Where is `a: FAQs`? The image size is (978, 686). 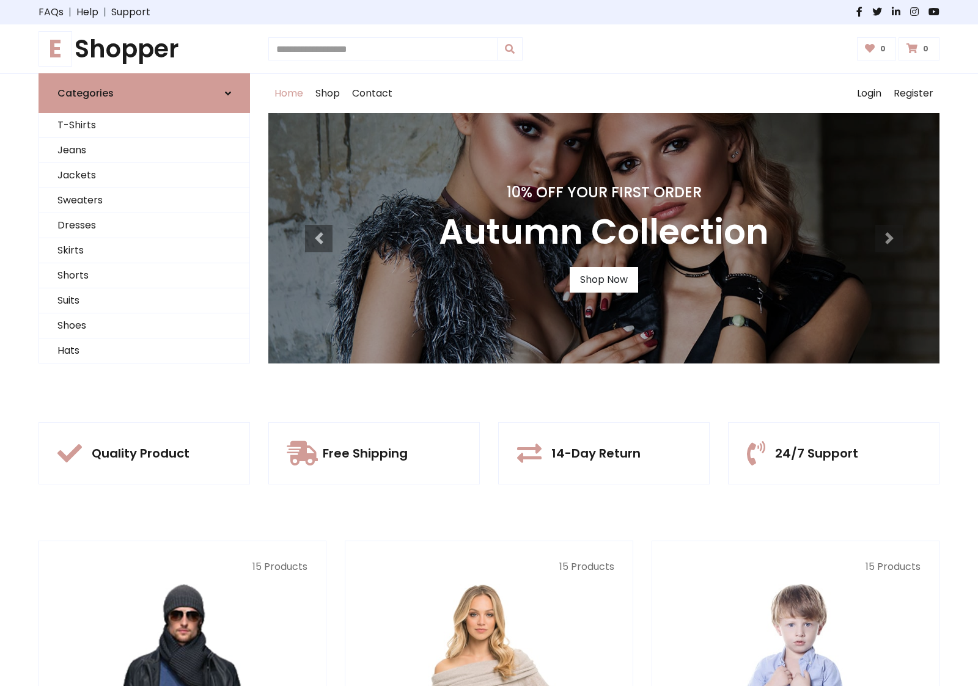 a: FAQs is located at coordinates (51, 12).